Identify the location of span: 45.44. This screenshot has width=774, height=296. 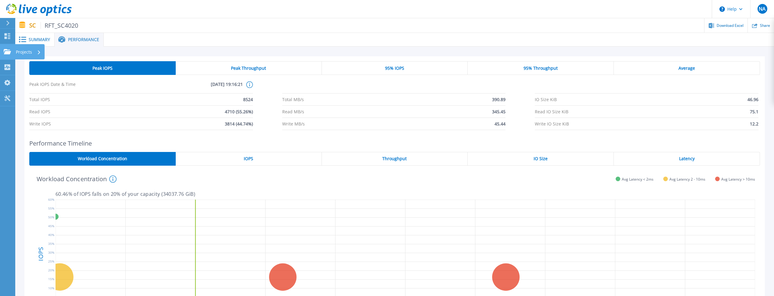
(500, 124).